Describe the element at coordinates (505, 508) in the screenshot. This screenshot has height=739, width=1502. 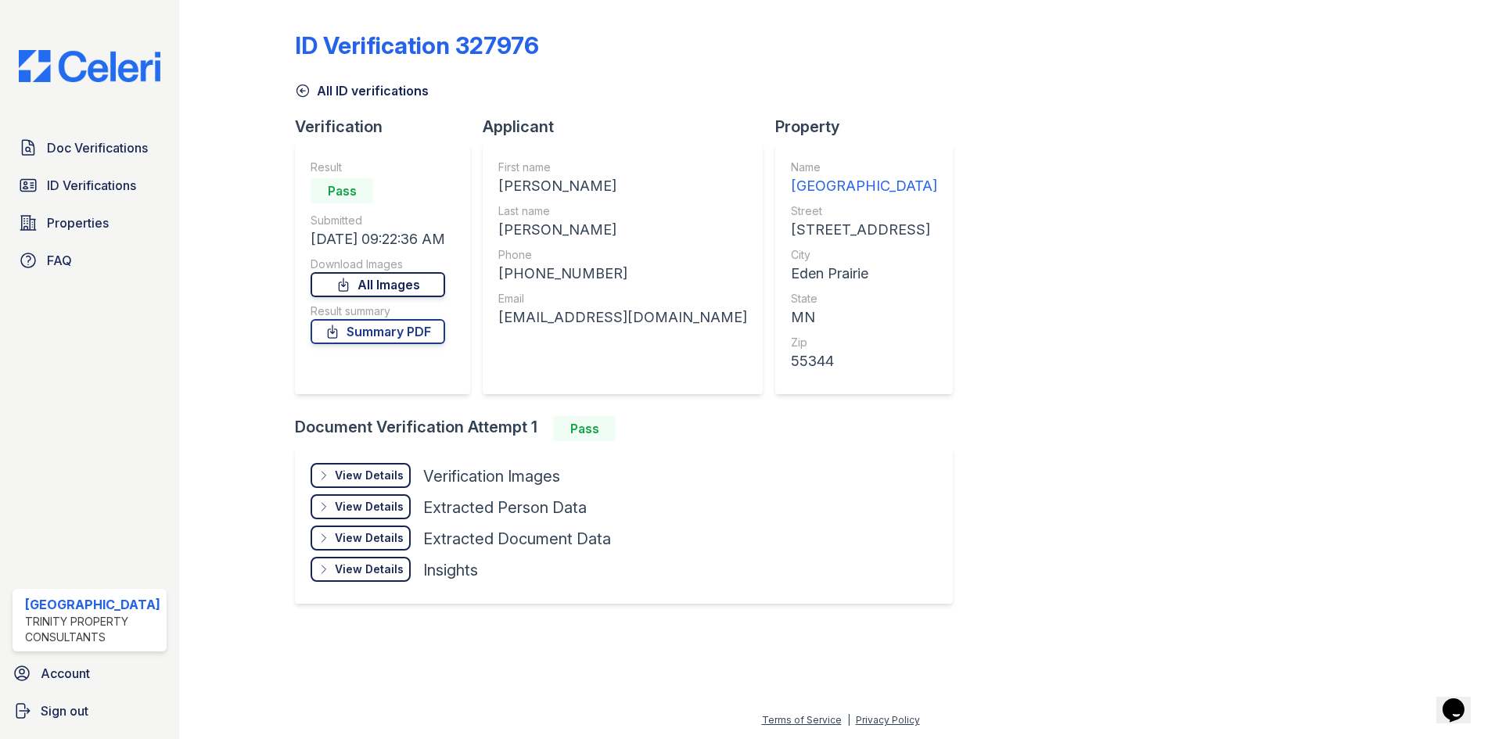
I see `div: Extracted Person Data` at that location.